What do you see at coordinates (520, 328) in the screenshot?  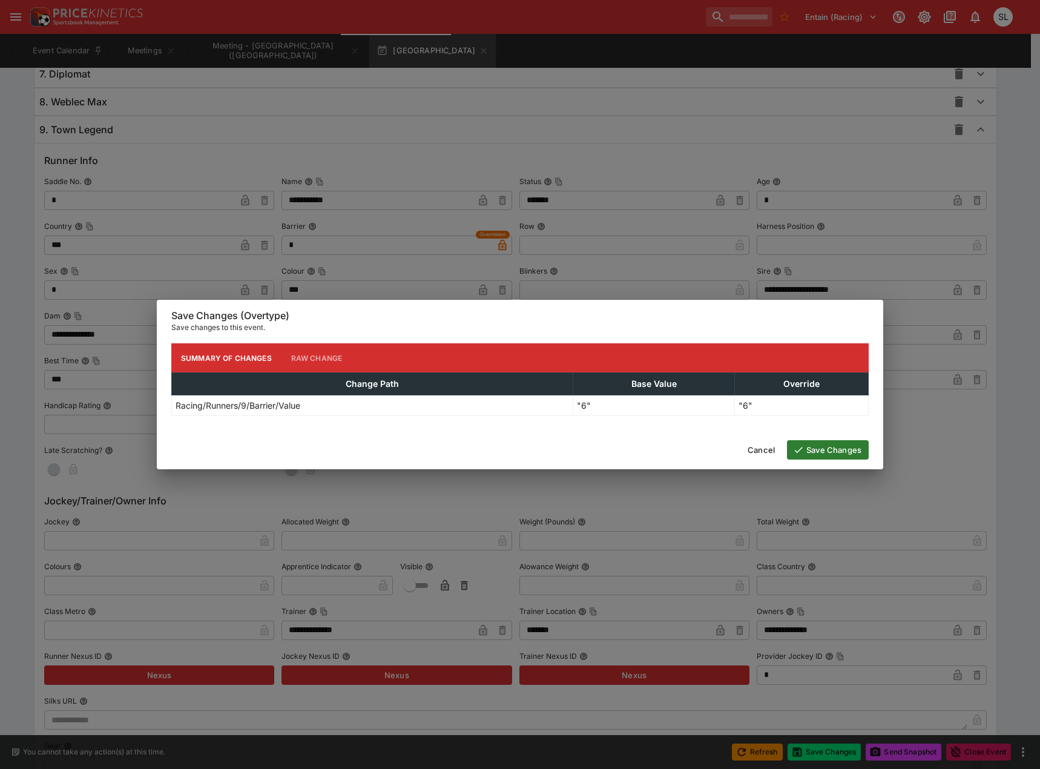 I see `p: Save changes to this event.` at bounding box center [520, 328].